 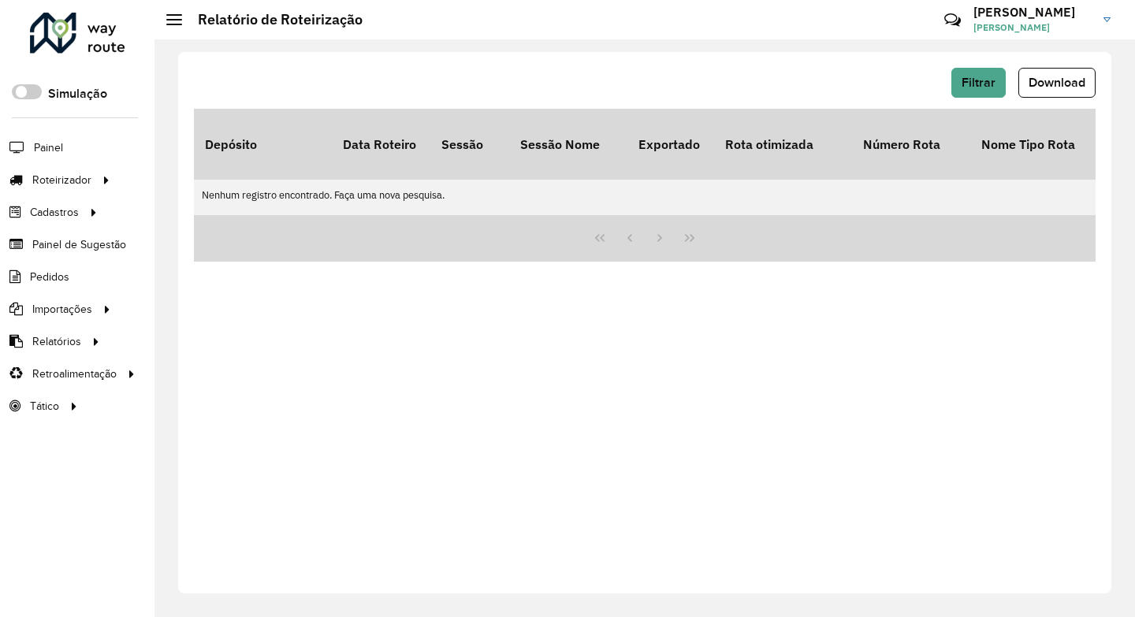 I want to click on th: Data Roteiro, so click(x=381, y=144).